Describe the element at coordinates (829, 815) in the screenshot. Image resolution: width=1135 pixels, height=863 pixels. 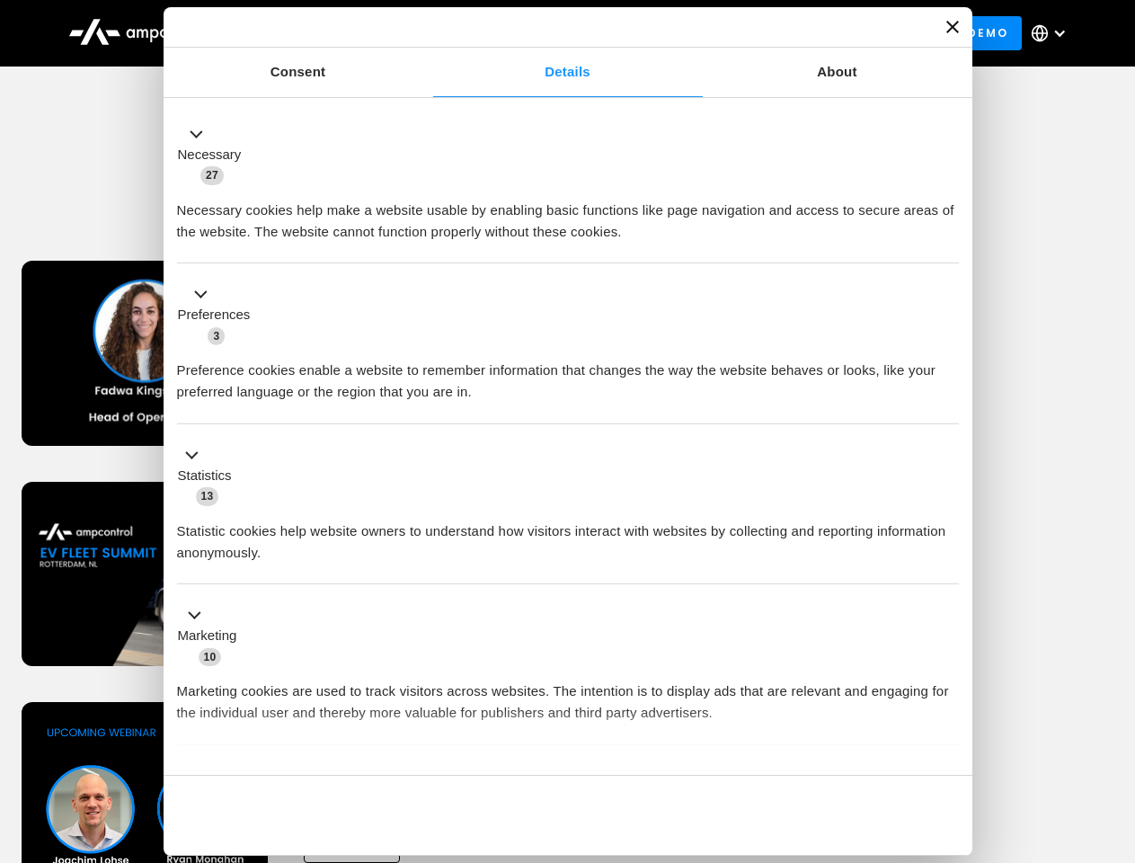
I see `button: Okay` at that location.